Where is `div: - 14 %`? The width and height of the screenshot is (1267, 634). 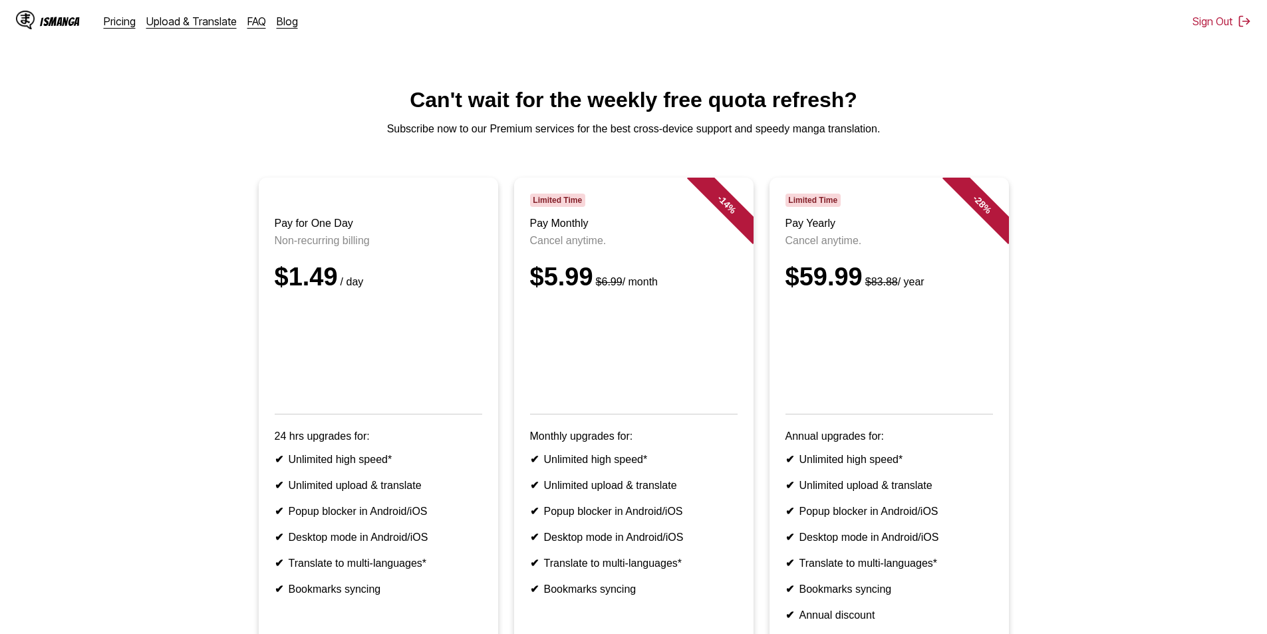 div: - 14 % is located at coordinates (726, 204).